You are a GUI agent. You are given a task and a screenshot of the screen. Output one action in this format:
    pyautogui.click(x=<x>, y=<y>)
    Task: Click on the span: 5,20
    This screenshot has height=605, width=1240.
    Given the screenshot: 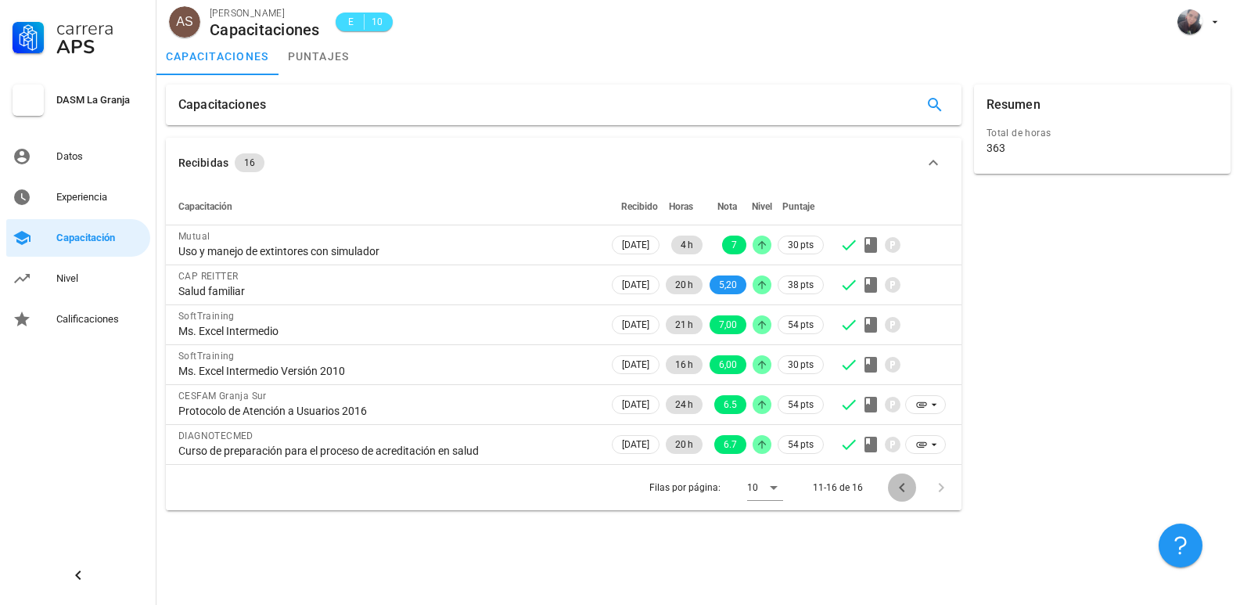 What is the action you would take?
    pyautogui.click(x=728, y=285)
    